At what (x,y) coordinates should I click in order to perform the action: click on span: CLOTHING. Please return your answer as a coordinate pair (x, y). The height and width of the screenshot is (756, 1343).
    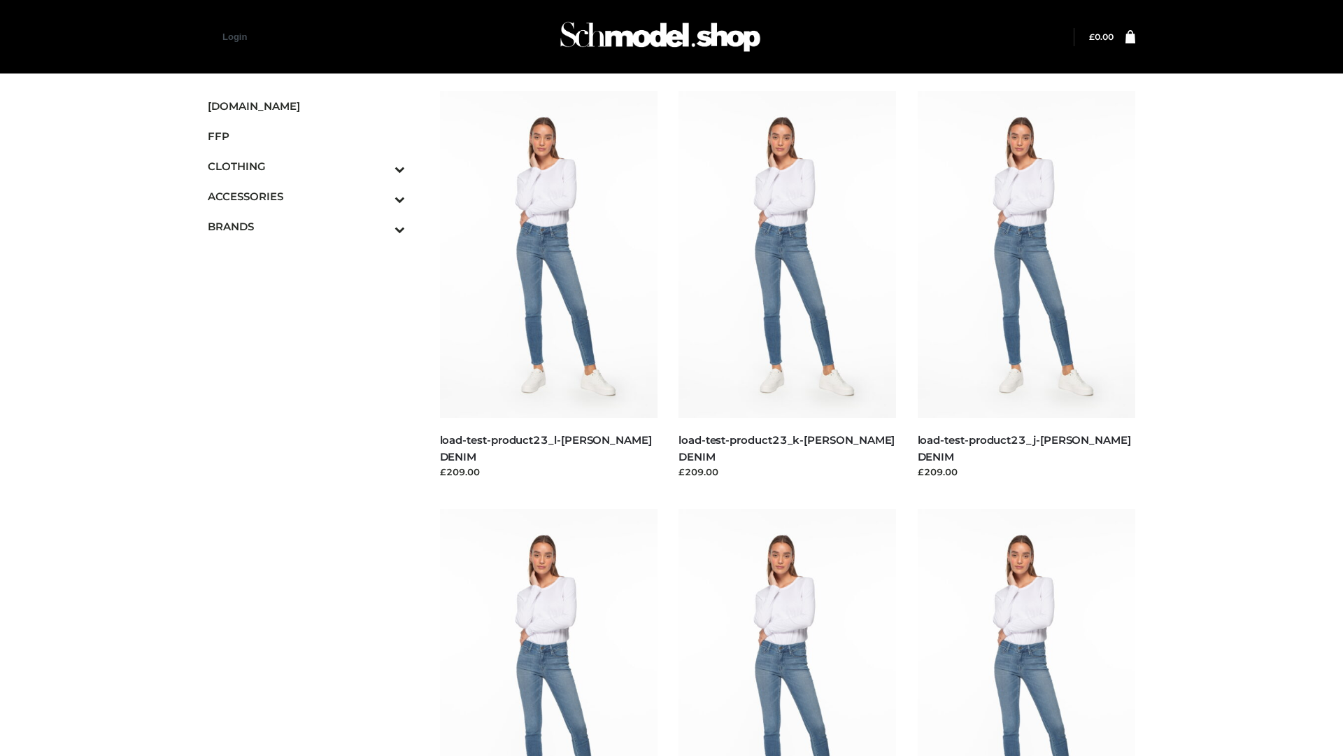
    Looking at the image, I should click on (306, 166).